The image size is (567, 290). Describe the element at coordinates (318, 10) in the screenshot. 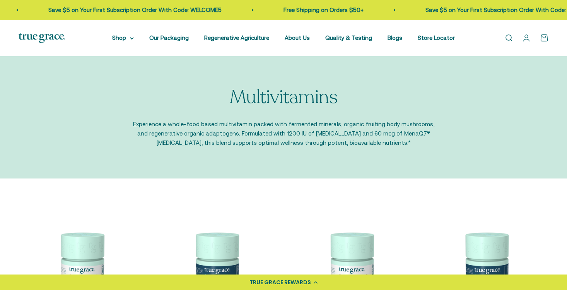

I see `a: Free Shipping on Orders $50+` at that location.